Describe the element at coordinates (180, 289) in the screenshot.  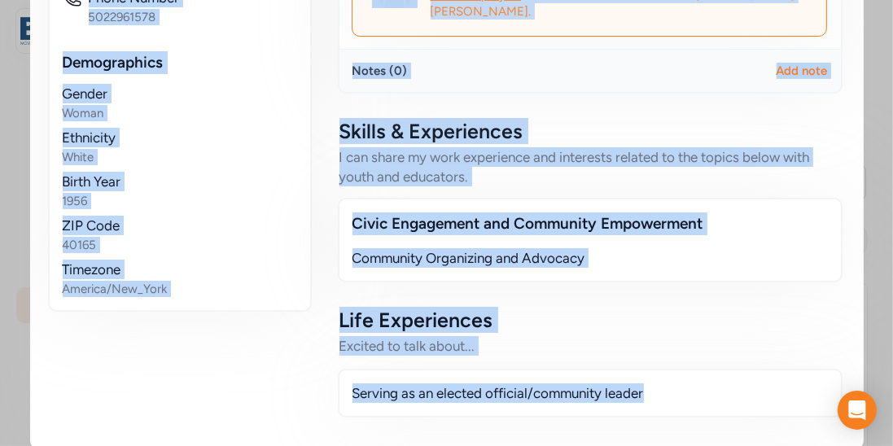
I see `div: America/New_York` at that location.